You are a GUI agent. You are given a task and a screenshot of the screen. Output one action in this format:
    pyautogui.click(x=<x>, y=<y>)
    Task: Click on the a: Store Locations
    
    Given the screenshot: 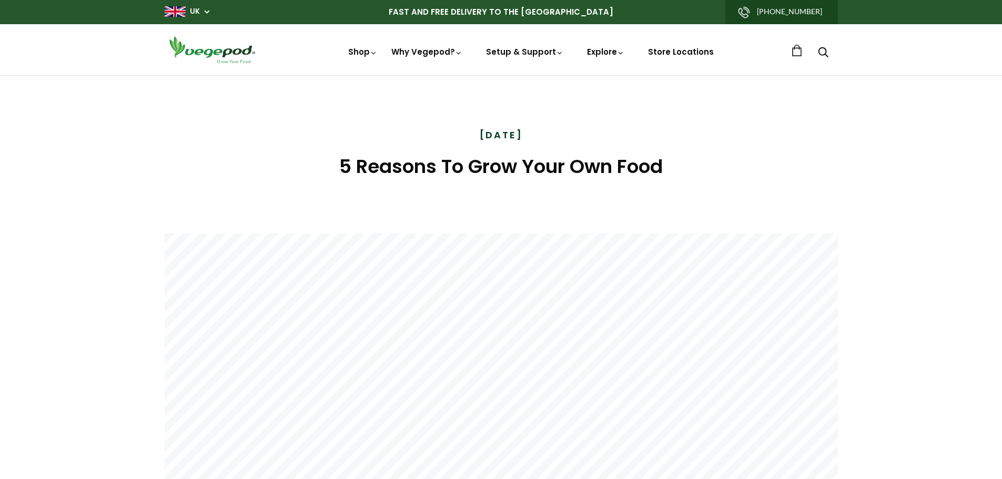 What is the action you would take?
    pyautogui.click(x=681, y=52)
    